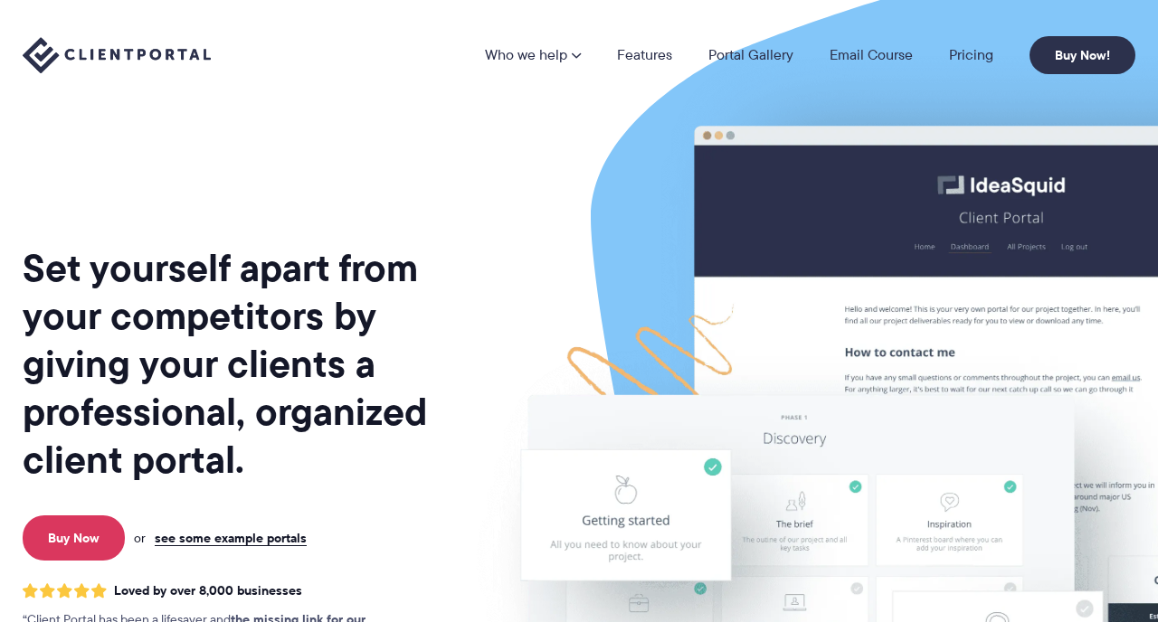  Describe the element at coordinates (533, 55) in the screenshot. I see `a: Who we help` at that location.